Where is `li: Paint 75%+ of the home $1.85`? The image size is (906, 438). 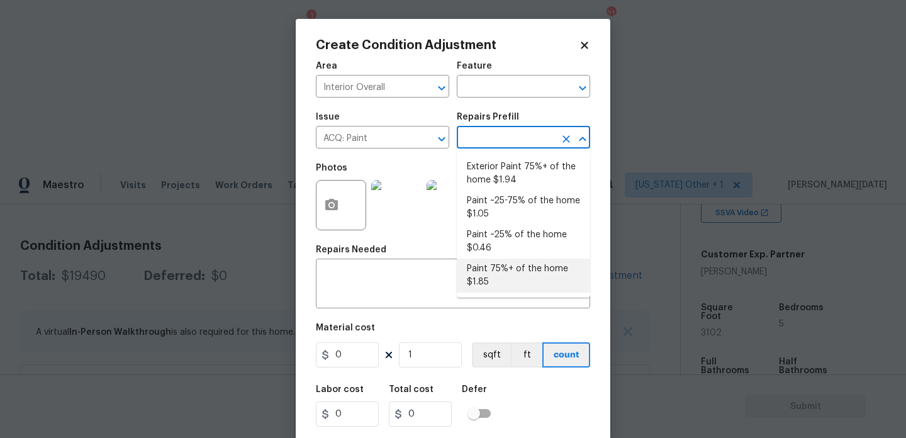 li: Paint 75%+ of the home $1.85 is located at coordinates (524, 276).